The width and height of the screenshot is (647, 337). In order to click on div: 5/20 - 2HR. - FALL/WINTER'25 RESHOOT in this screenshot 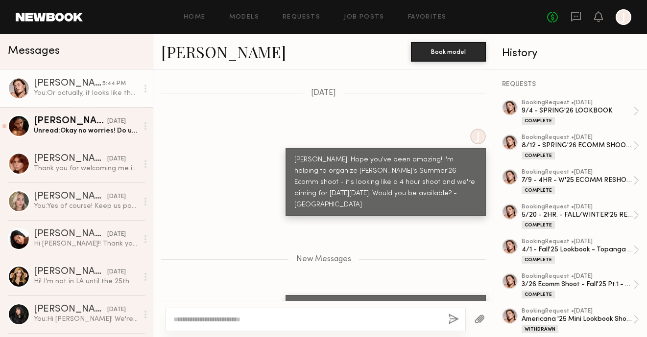, I will do `click(577, 215)`.